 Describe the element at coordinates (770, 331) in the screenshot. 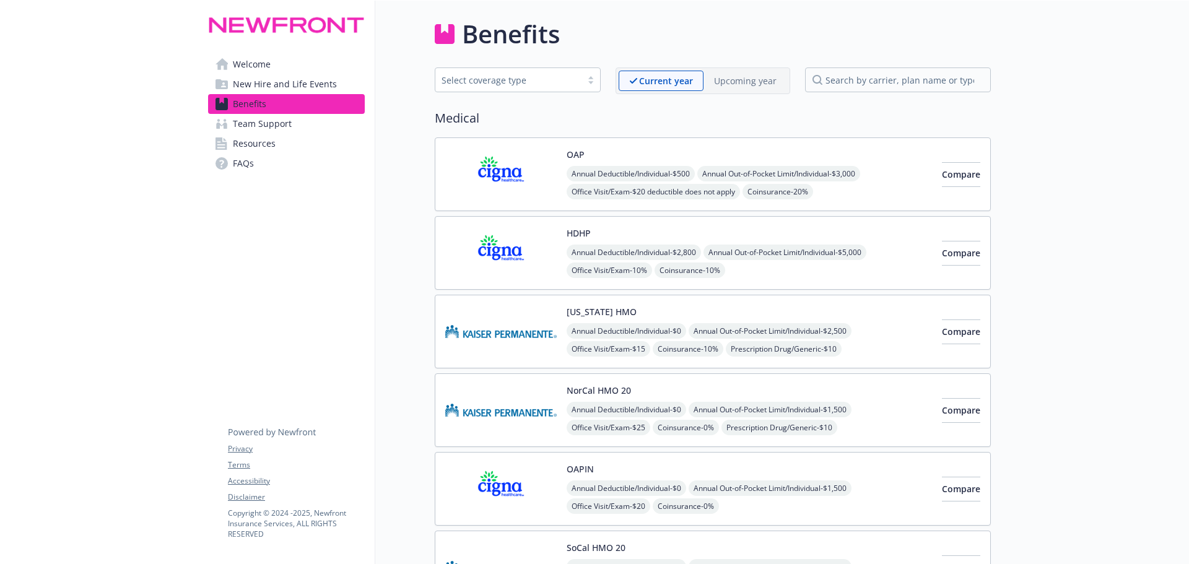

I see `span: Annual Out-of-Pocket Limit/Individual - $2,500` at that location.